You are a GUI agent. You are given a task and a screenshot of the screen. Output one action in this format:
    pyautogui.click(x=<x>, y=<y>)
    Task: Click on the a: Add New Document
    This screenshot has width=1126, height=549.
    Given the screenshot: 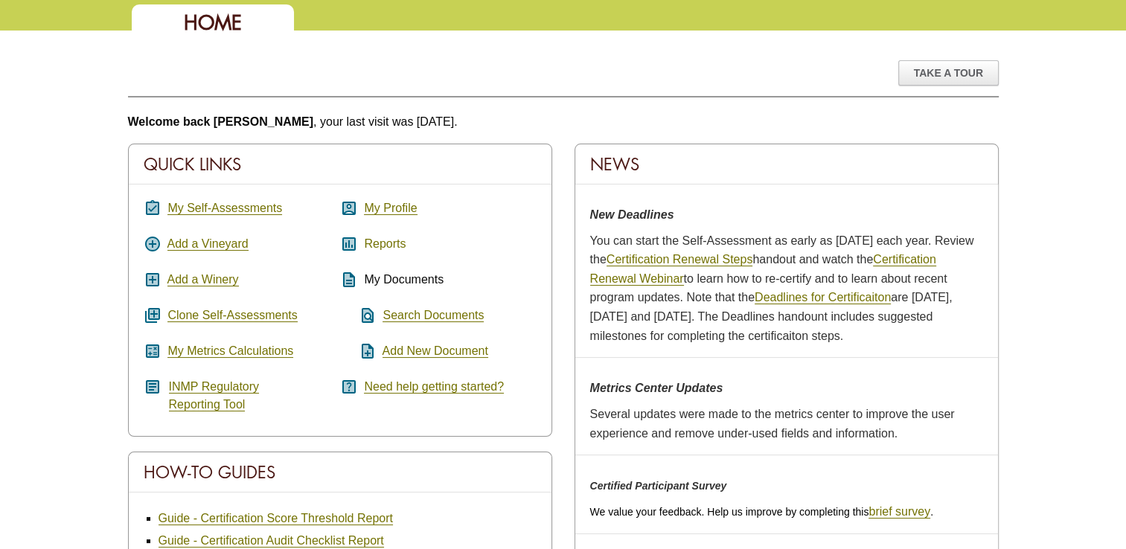 What is the action you would take?
    pyautogui.click(x=435, y=351)
    